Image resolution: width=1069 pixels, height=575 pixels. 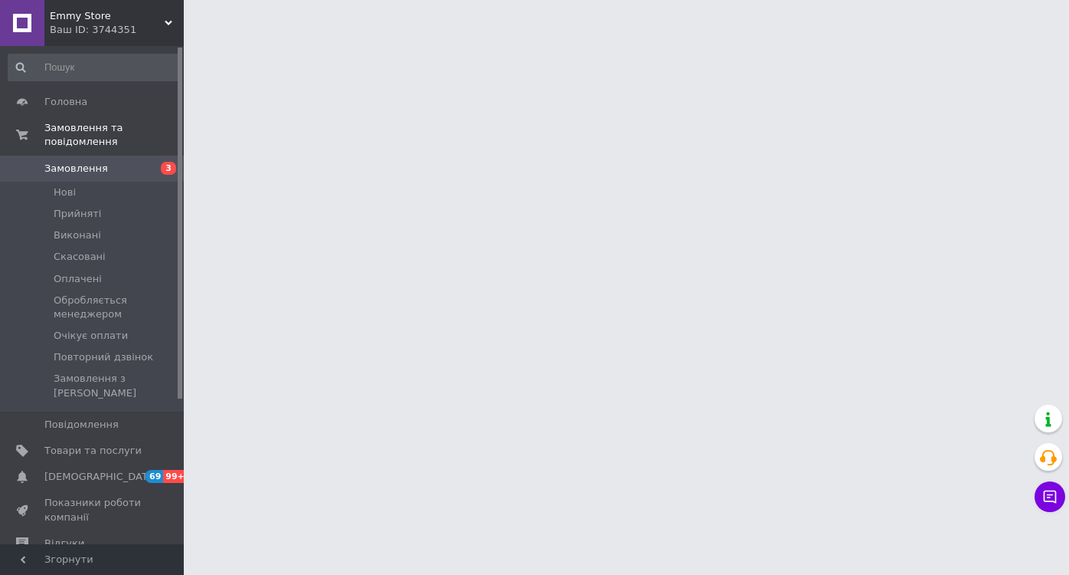 I want to click on span: Замовлення та повідомлення, so click(x=114, y=135).